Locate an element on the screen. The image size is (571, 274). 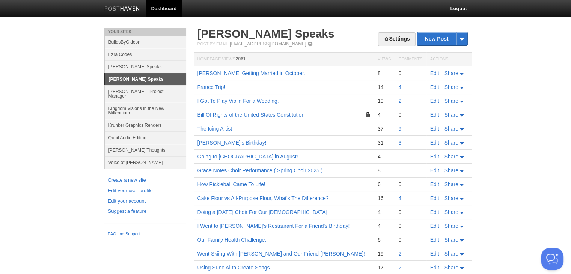
div: 37 is located at coordinates (384, 129).